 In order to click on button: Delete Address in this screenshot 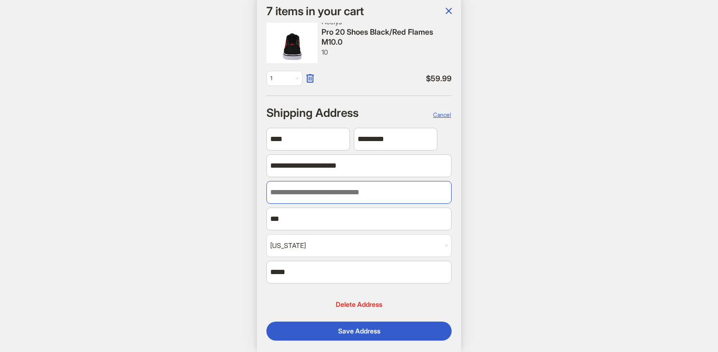, I will do `click(359, 304)`.